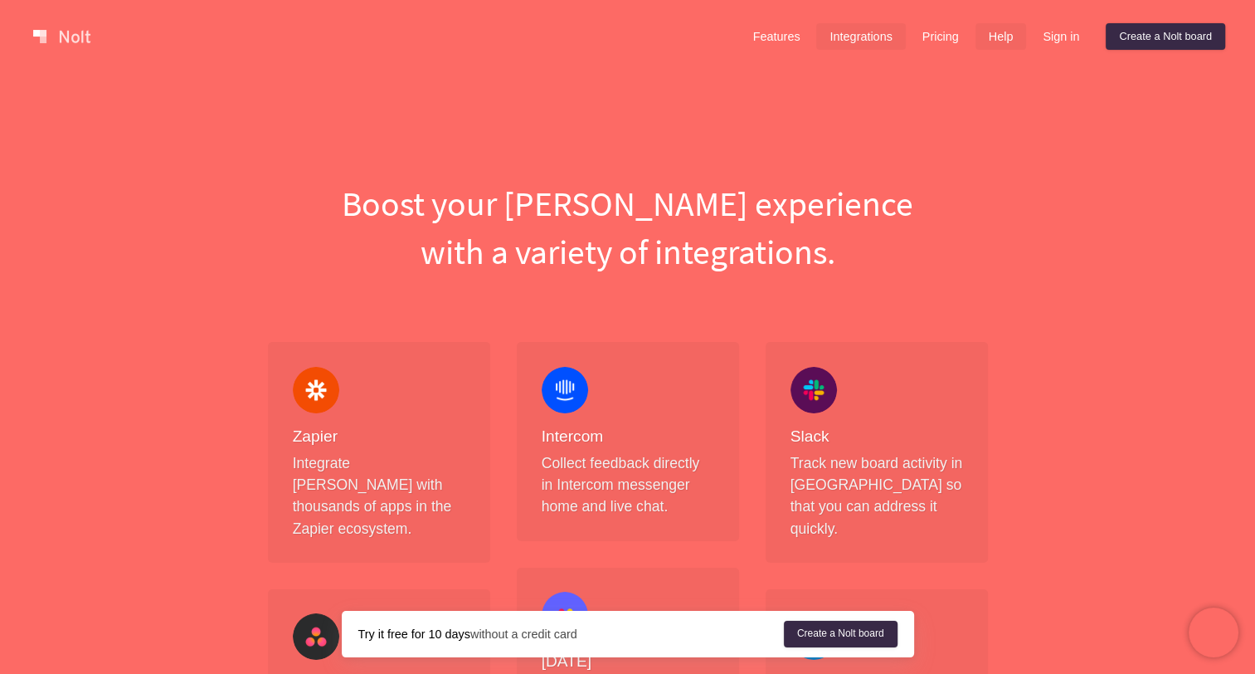 The height and width of the screenshot is (674, 1255). What do you see at coordinates (941, 37) in the screenshot?
I see `a: Pricing` at bounding box center [941, 37].